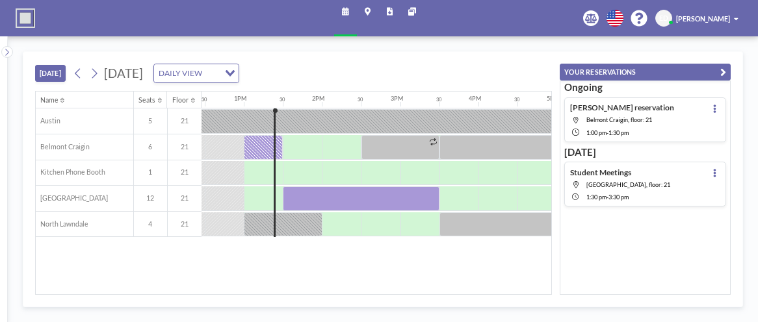 The image size is (758, 322). What do you see at coordinates (645, 87) in the screenshot?
I see `h3: Ongoing` at bounding box center [645, 87].